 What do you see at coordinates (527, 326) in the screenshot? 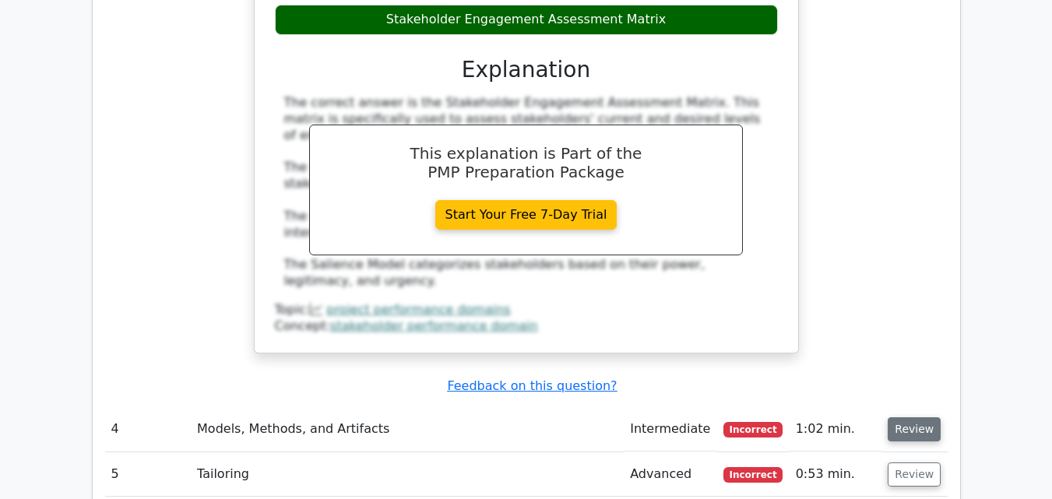
I see `div: Concept:` at bounding box center [527, 326].